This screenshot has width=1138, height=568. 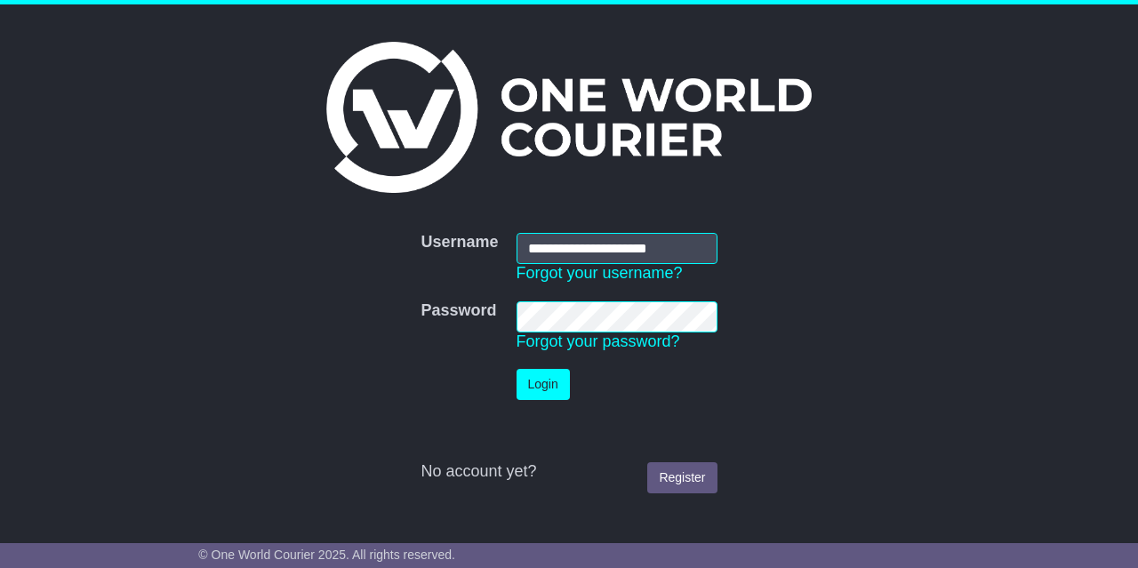 What do you see at coordinates (598, 341) in the screenshot?
I see `a: Forgot your password?` at bounding box center [598, 341].